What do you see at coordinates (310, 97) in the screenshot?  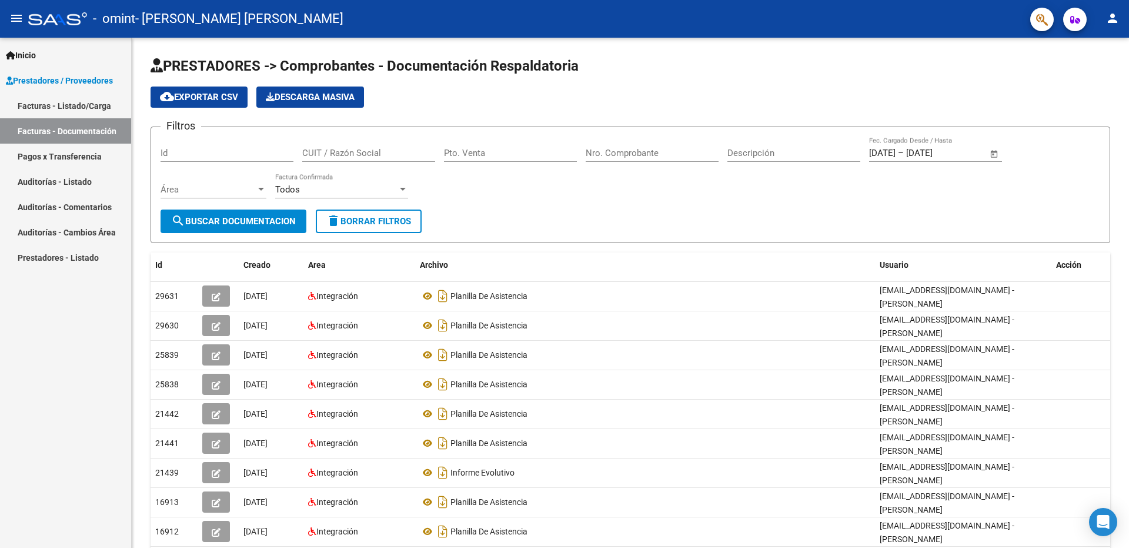 I see `button: Descarga Masiva` at bounding box center [310, 97].